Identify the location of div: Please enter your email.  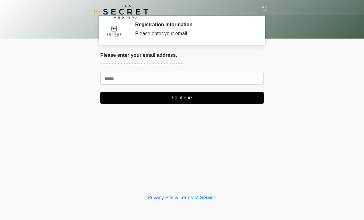
(195, 34).